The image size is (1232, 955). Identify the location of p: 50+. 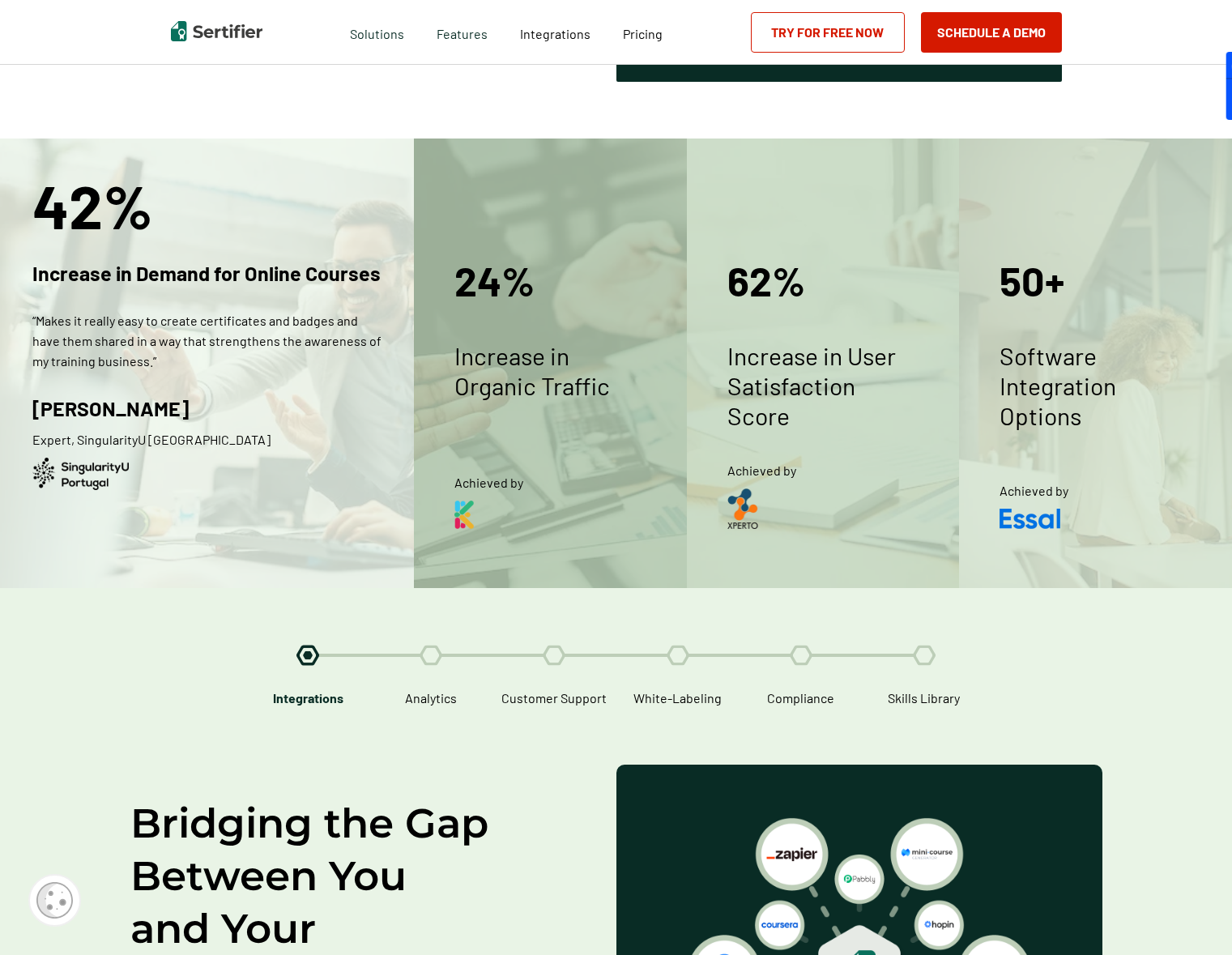
(1095, 280).